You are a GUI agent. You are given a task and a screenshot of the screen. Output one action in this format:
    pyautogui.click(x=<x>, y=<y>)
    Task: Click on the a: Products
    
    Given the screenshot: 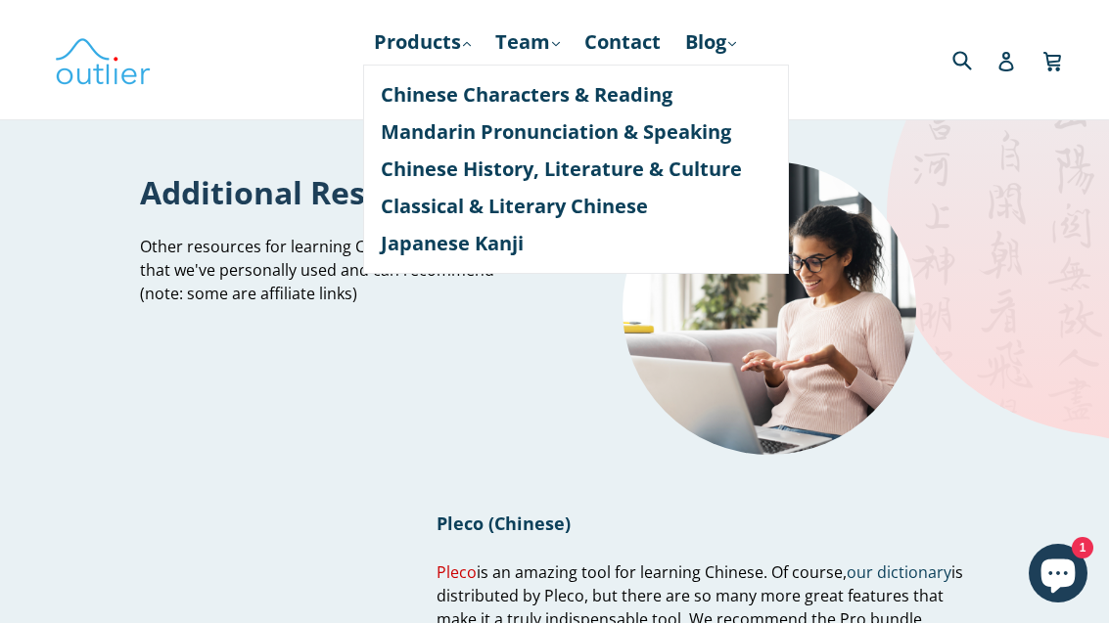 What is the action you would take?
    pyautogui.click(x=422, y=42)
    